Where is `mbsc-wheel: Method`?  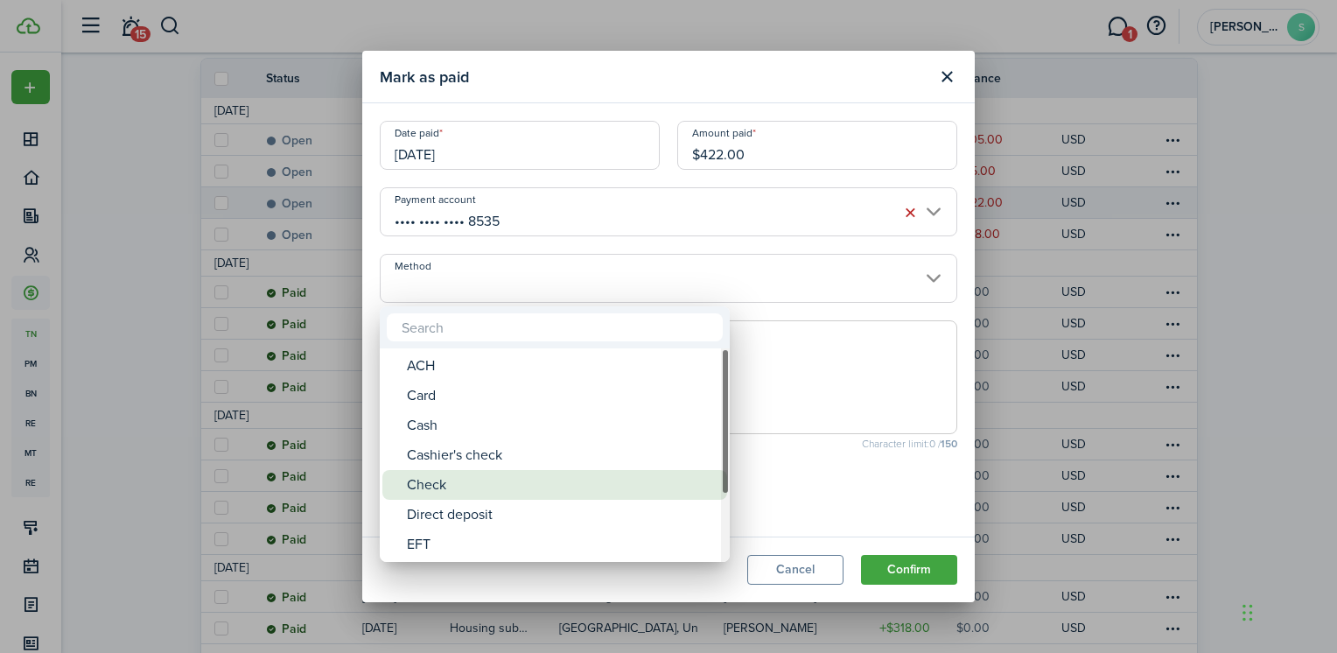
mbsc-wheel: Method is located at coordinates (555, 455).